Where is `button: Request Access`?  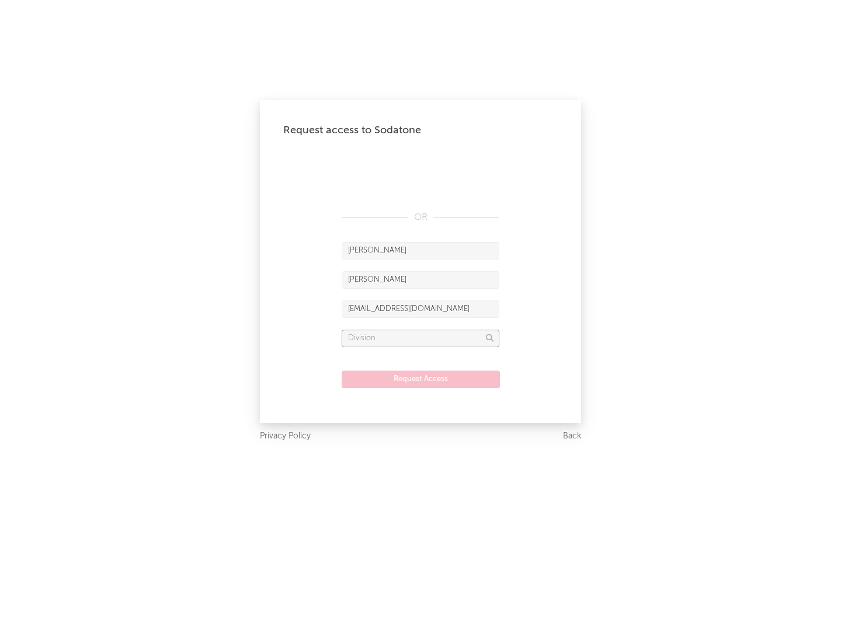 button: Request Access is located at coordinates (421, 379).